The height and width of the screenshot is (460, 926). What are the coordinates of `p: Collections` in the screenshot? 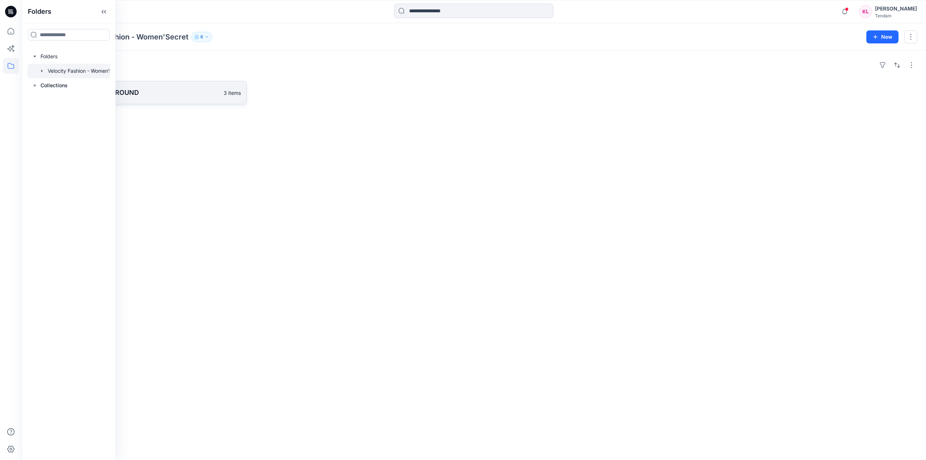 It's located at (54, 85).